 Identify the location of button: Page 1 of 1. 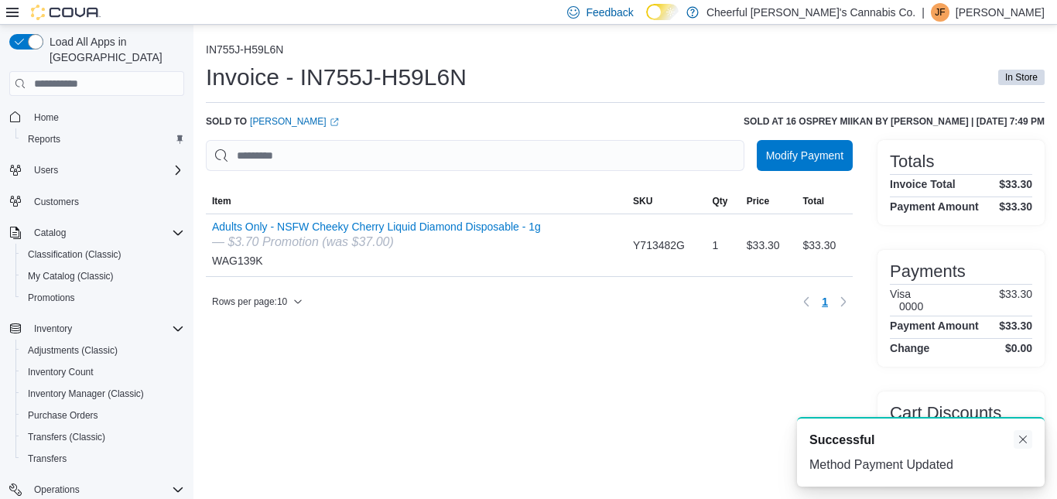
(825, 302).